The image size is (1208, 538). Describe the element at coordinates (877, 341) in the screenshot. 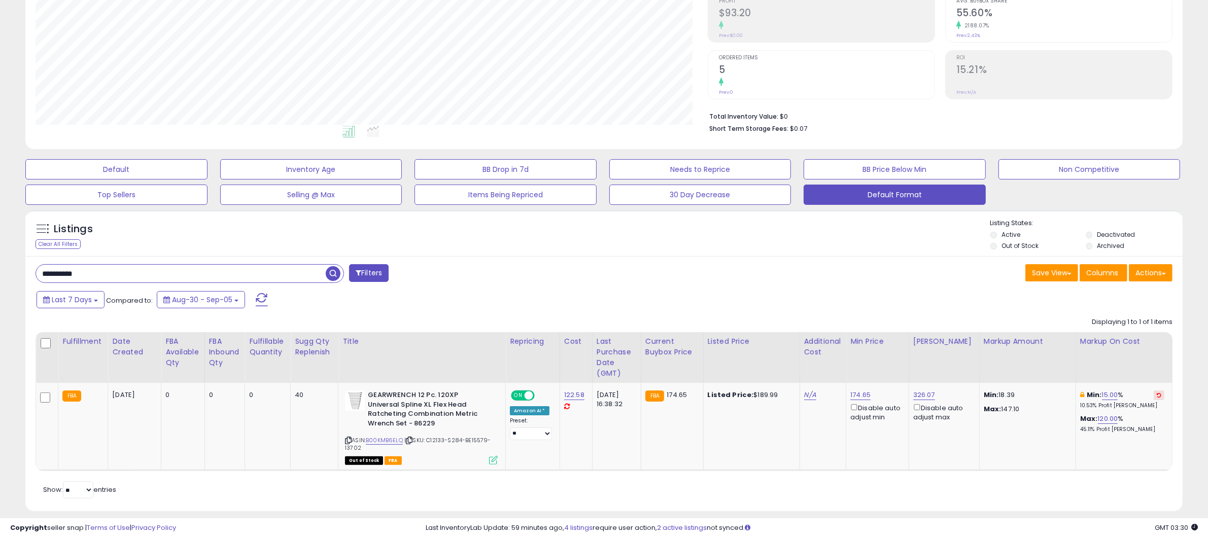

I see `div: Min Price` at that location.